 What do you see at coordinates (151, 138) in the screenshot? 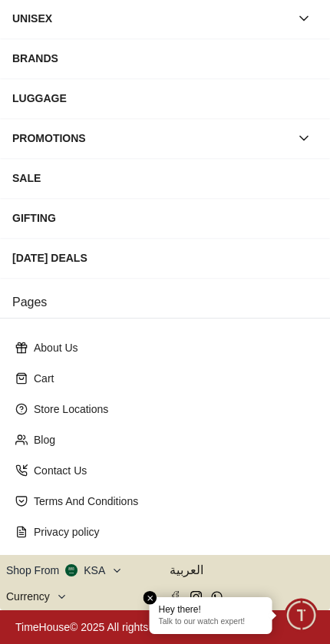
I see `div: PROMOTIONS` at bounding box center [151, 138].